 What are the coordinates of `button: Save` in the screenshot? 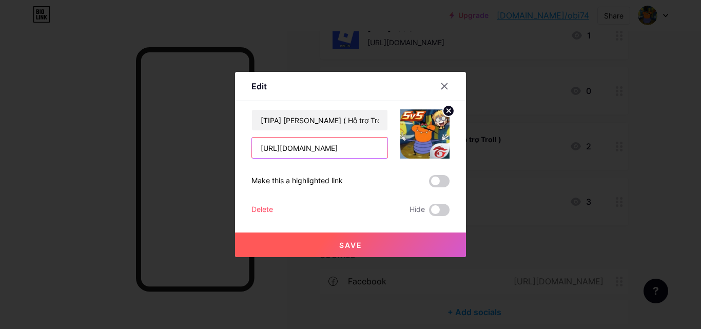 It's located at (351, 245).